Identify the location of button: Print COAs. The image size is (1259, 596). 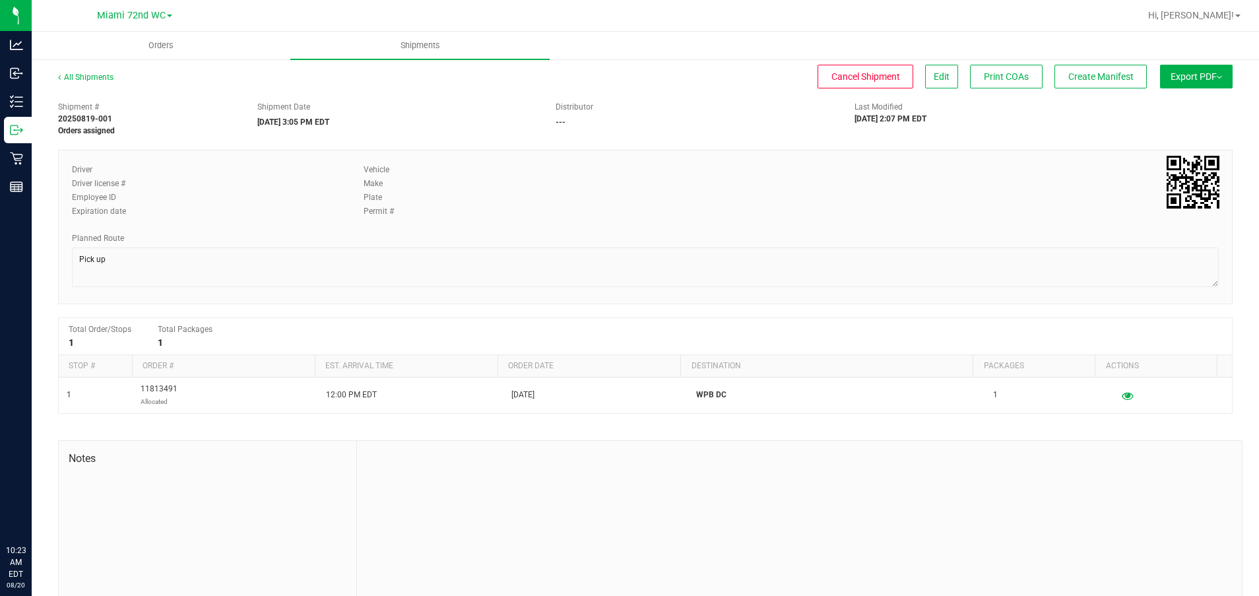
(1006, 77).